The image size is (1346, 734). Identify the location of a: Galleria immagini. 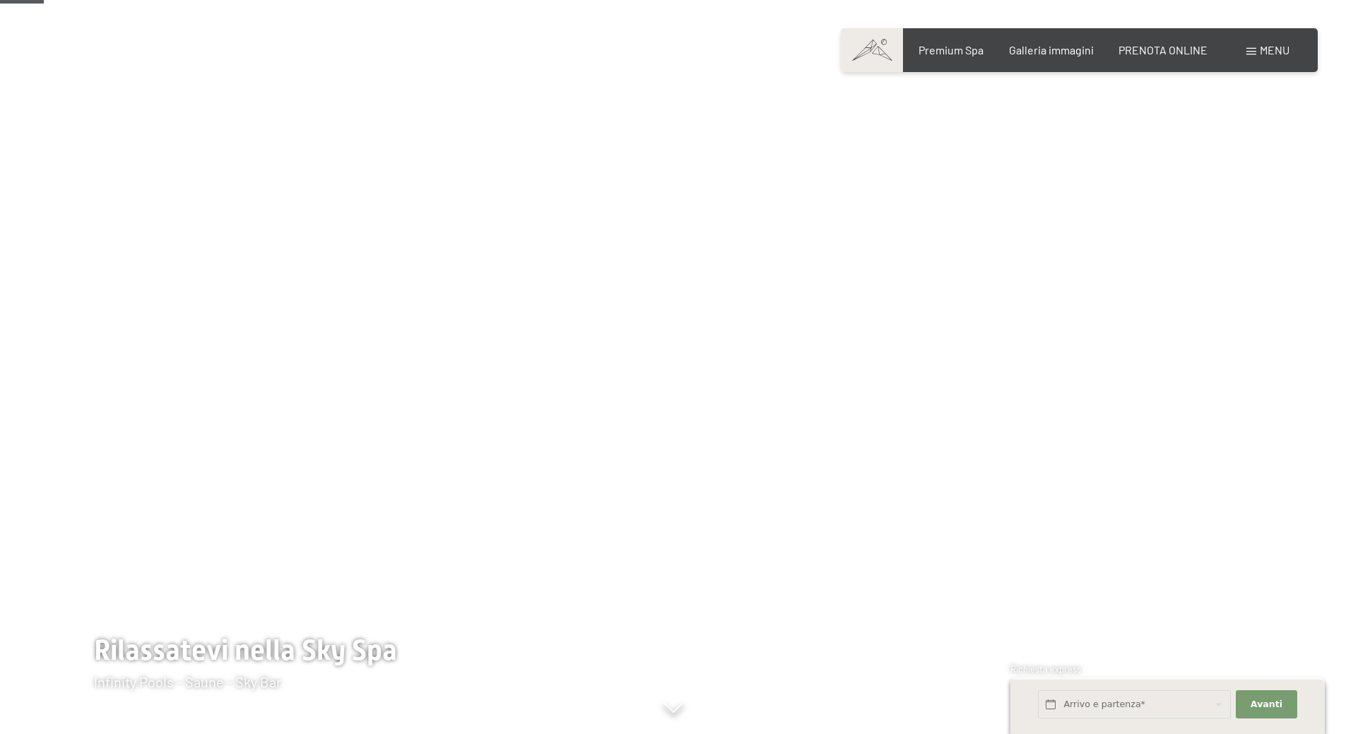
(1052, 49).